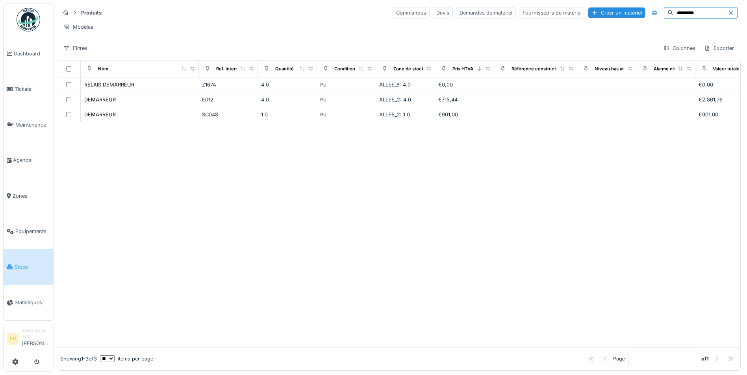 Image resolution: width=747 pixels, height=375 pixels. I want to click on div: Niveau bas atteint ?, so click(616, 69).